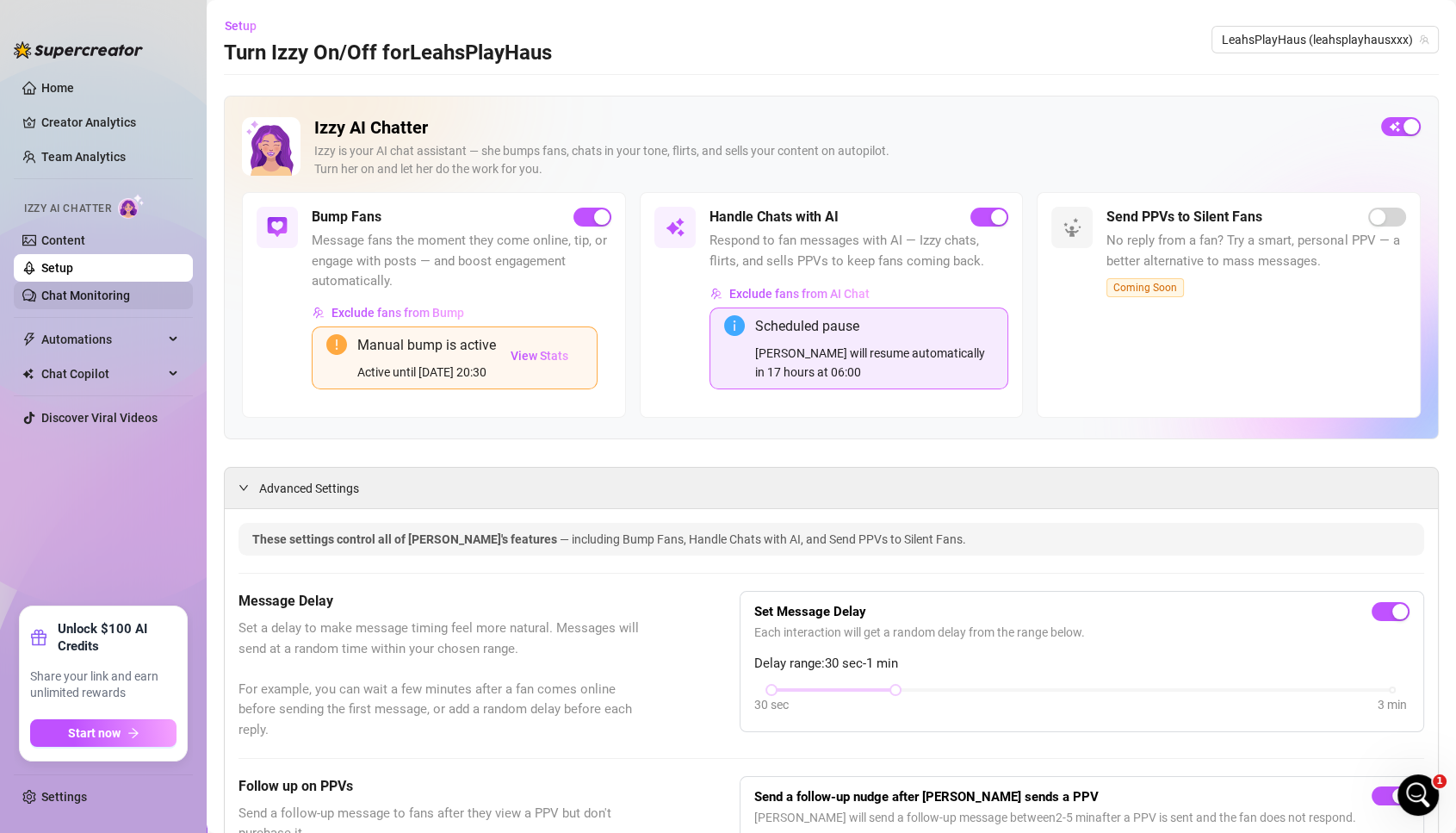 The width and height of the screenshot is (1456, 833). Describe the element at coordinates (172, 544) in the screenshot. I see `div: Super Mass, Dark Mode, Message Library & Bump Improvements` at that location.